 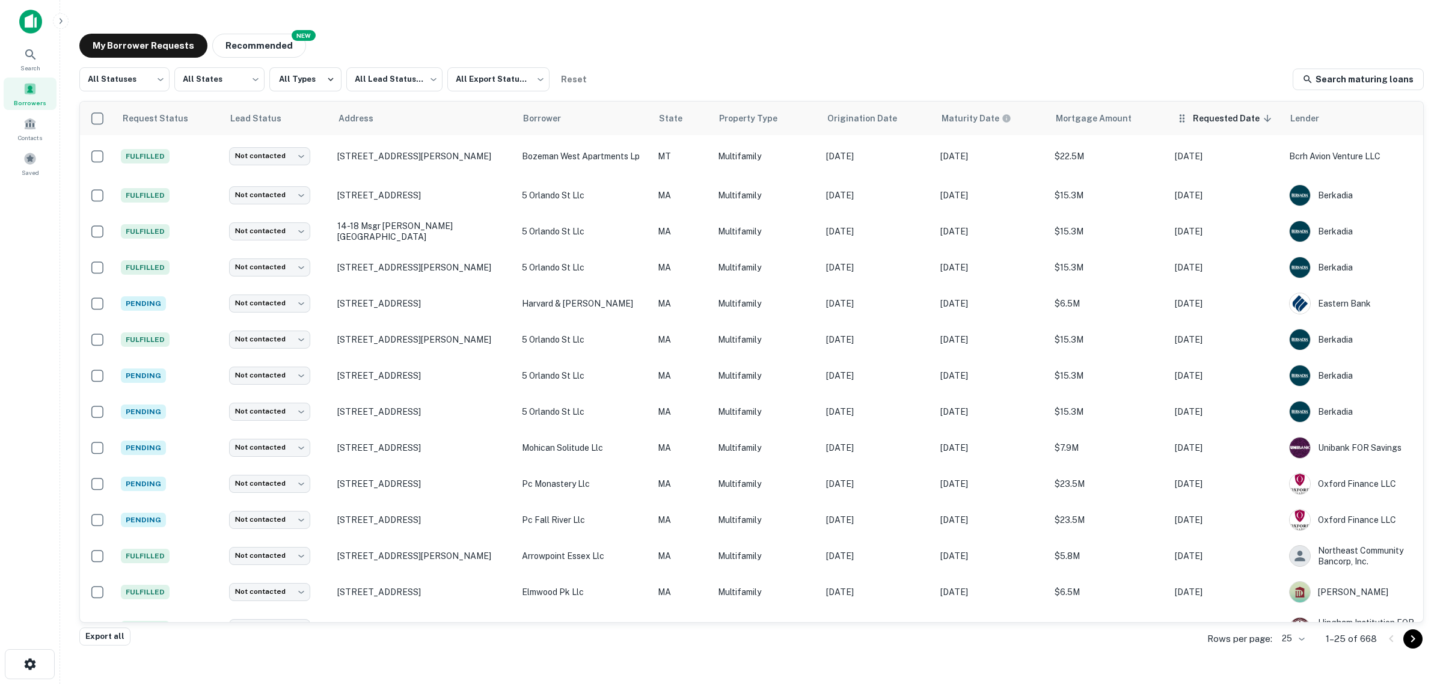 What do you see at coordinates (682, 156) in the screenshot?
I see `p: MT` at bounding box center [682, 156].